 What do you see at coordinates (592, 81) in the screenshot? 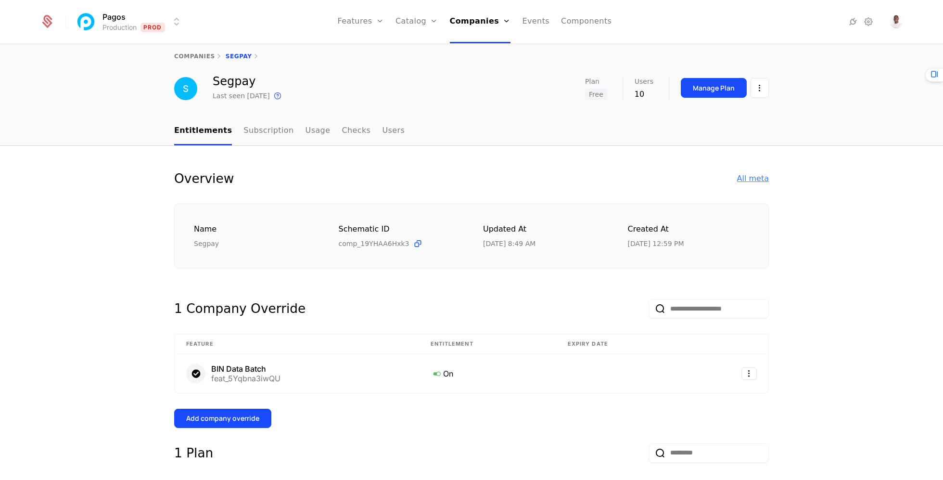
I see `span: Plan` at bounding box center [592, 81].